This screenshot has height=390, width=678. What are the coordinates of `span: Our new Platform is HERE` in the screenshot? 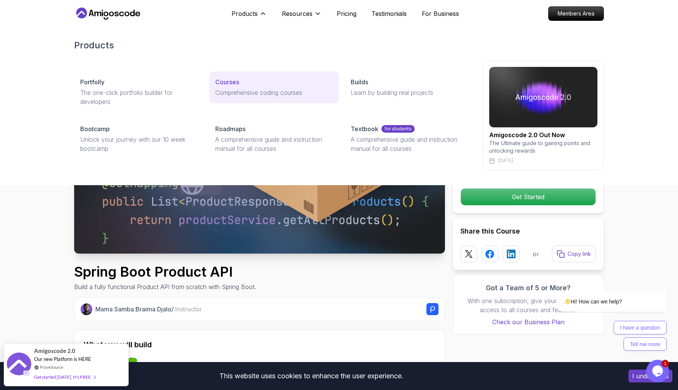 It's located at (62, 359).